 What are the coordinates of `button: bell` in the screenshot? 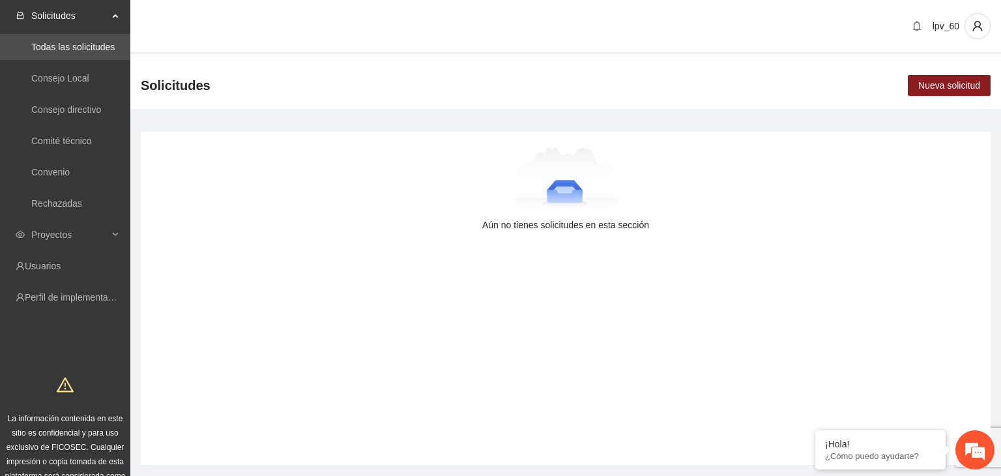 It's located at (917, 26).